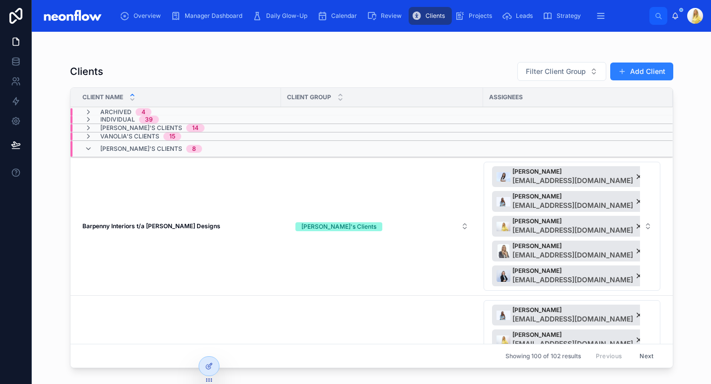  What do you see at coordinates (130, 137) in the screenshot?
I see `span: Vanolia's Clients` at bounding box center [130, 137].